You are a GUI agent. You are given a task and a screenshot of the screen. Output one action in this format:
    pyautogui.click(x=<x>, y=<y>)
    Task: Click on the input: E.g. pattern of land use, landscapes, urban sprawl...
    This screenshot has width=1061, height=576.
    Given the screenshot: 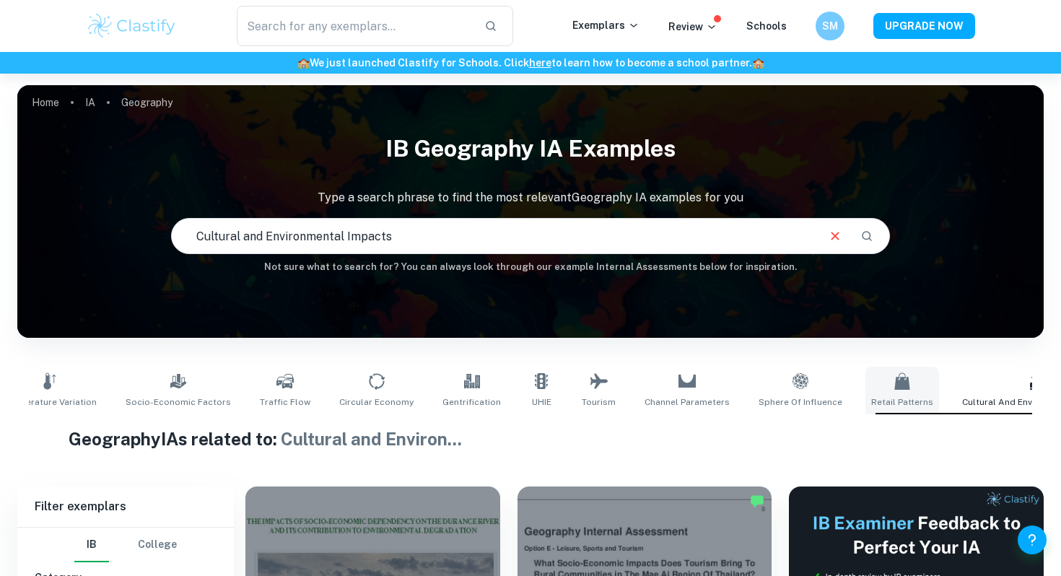 What is the action you would take?
    pyautogui.click(x=493, y=236)
    